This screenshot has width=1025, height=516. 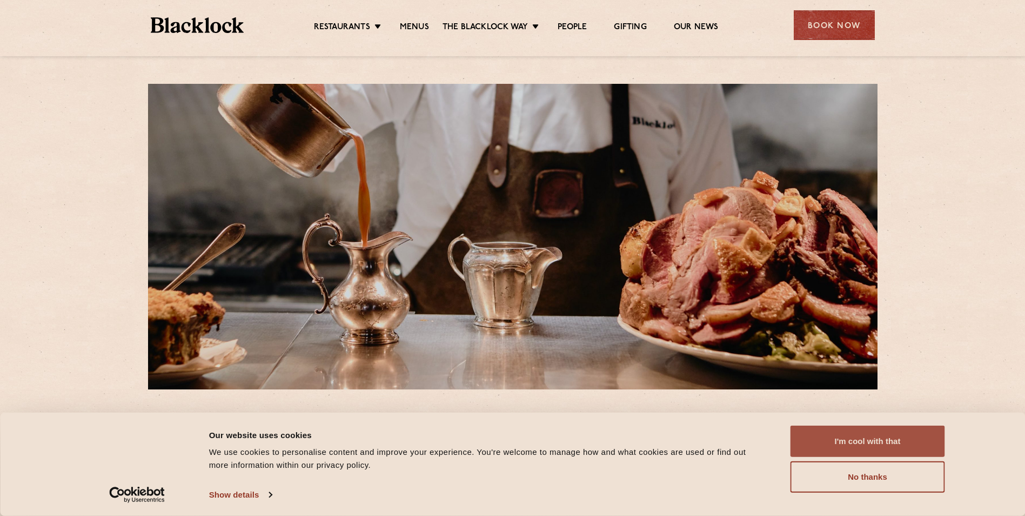 What do you see at coordinates (342, 28) in the screenshot?
I see `a: Restaurants` at bounding box center [342, 28].